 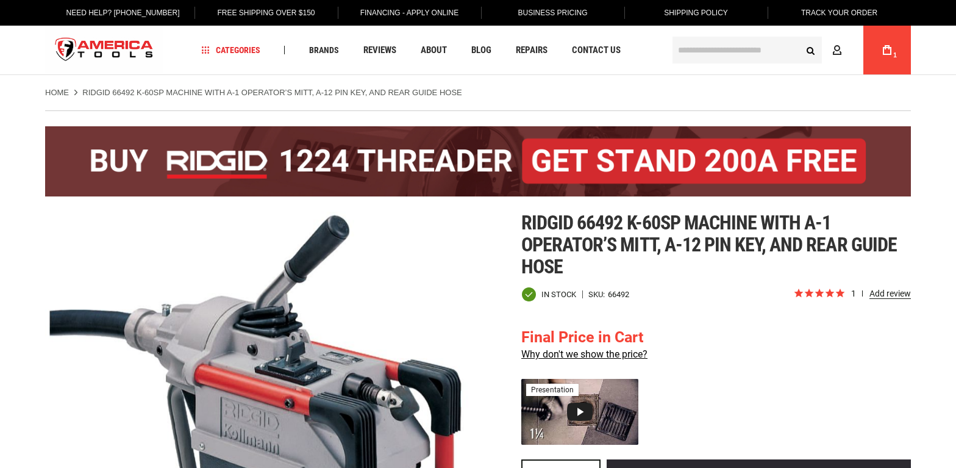 I want to click on span: Repairs, so click(x=532, y=50).